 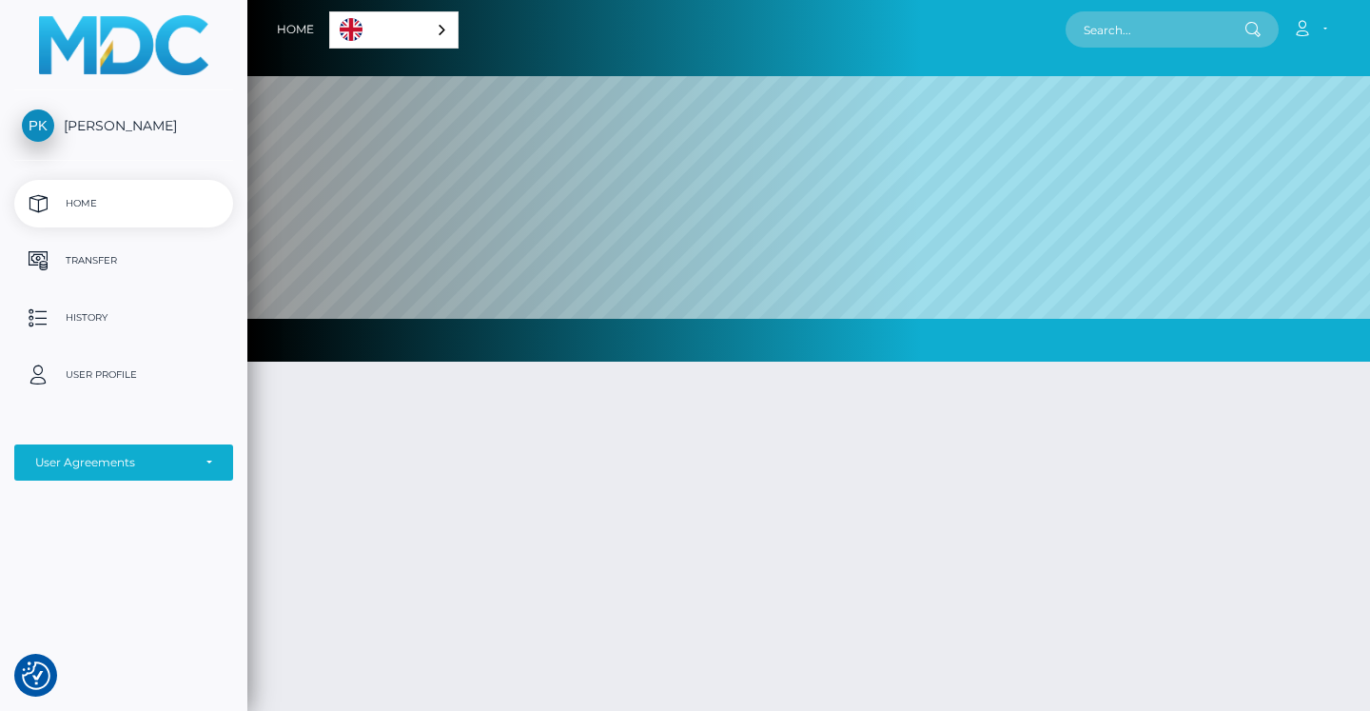 I want to click on input: Search..., so click(x=1155, y=29).